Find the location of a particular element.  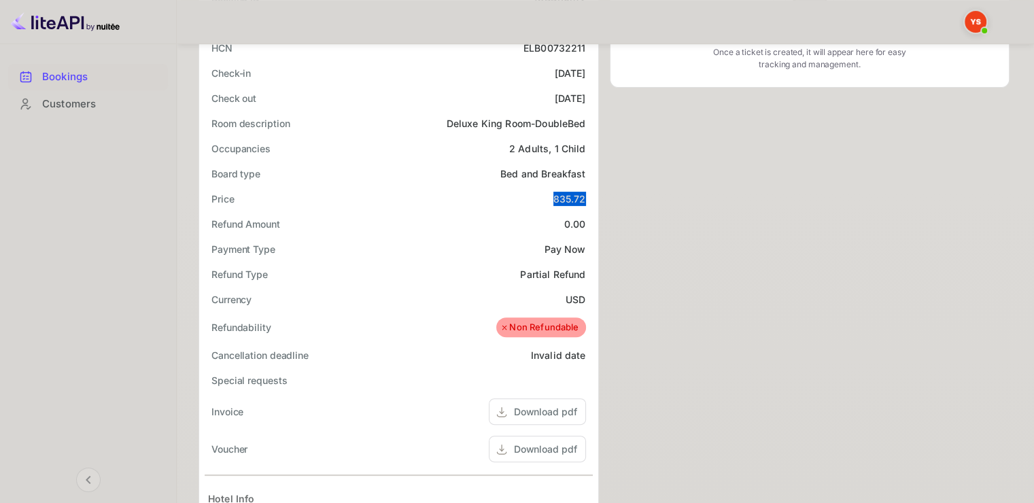

div: Pay Now is located at coordinates (564, 249).